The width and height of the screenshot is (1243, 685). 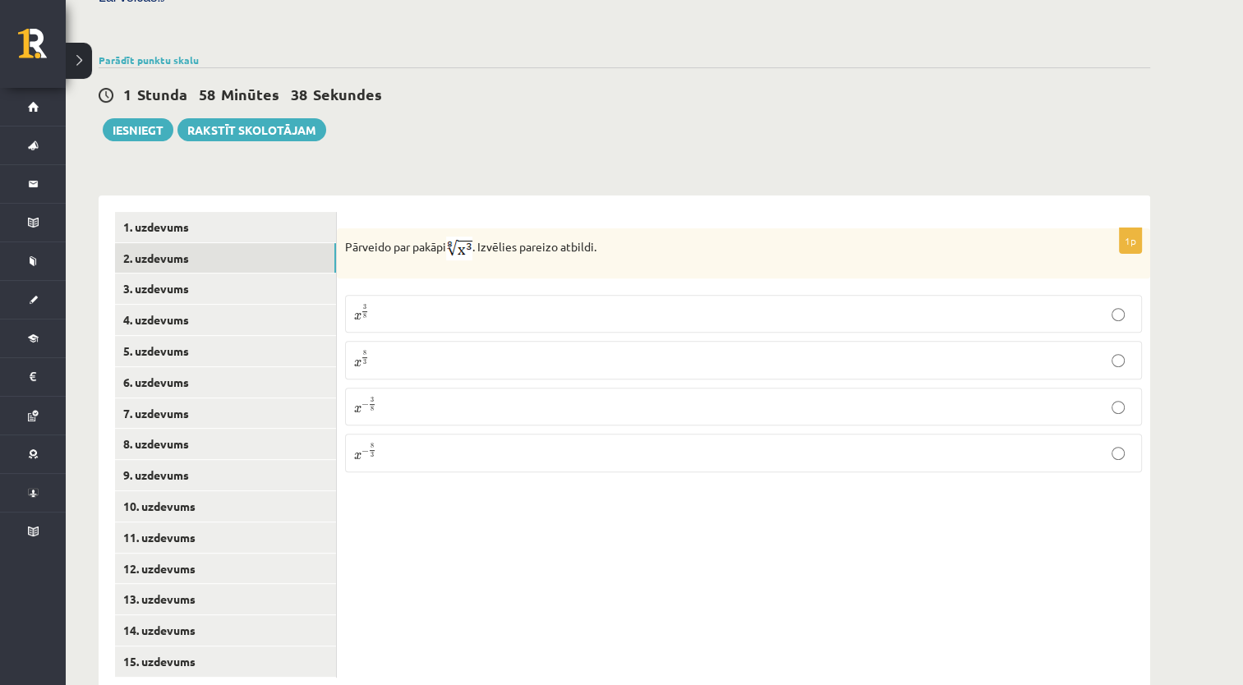 I want to click on span: 58, so click(x=207, y=94).